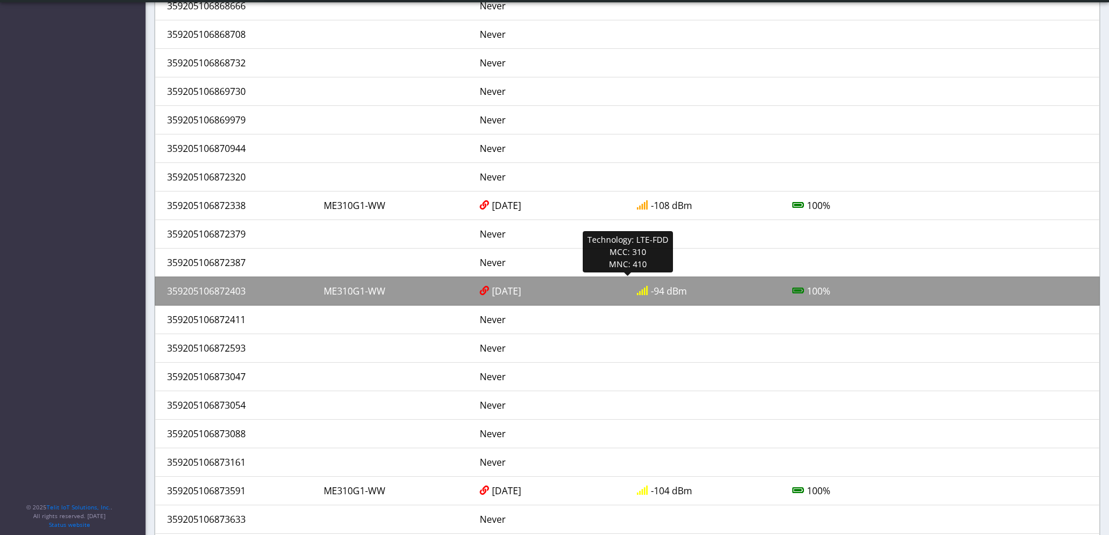 This screenshot has height=535, width=1109. Describe the element at coordinates (236, 462) in the screenshot. I see `div: 359205106873161` at that location.